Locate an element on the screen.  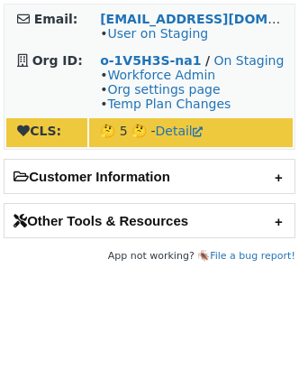
a: Workforce Admin is located at coordinates (161, 75).